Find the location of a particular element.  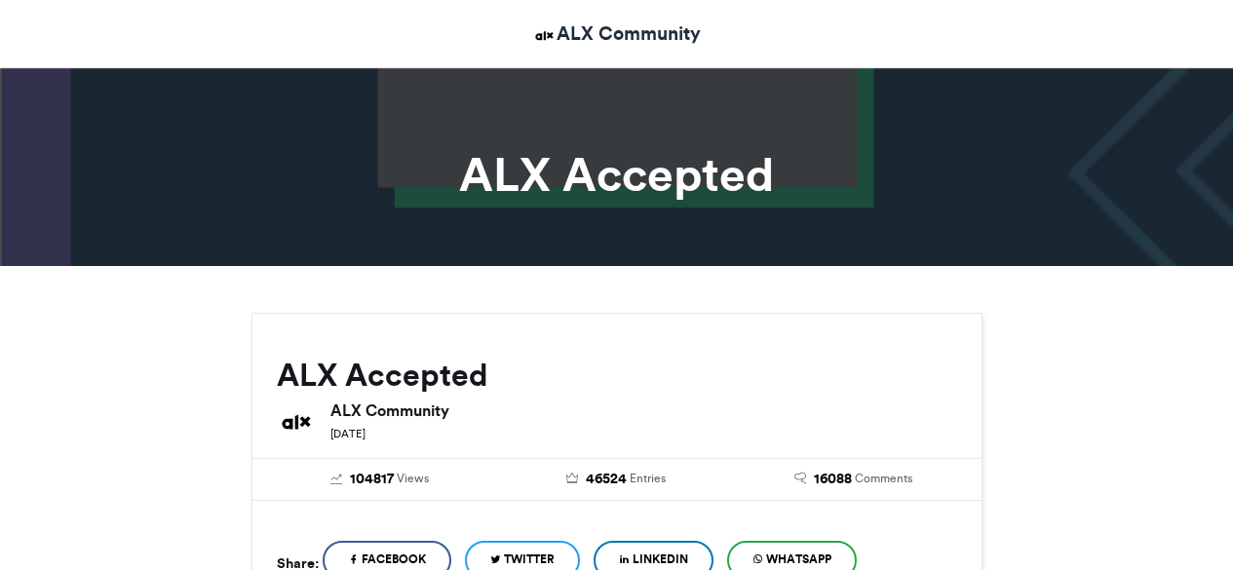

span: WhatsApp is located at coordinates (799, 560).